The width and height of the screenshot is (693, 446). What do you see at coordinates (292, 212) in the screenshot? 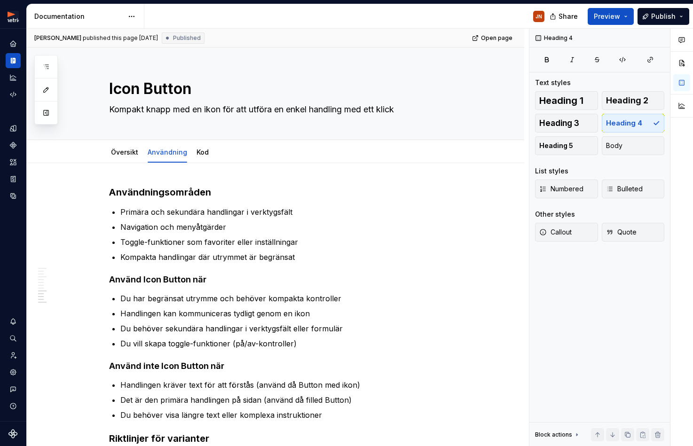
I see `p: Primära och sekundära handlingar i verktygsfält` at bounding box center [292, 212].